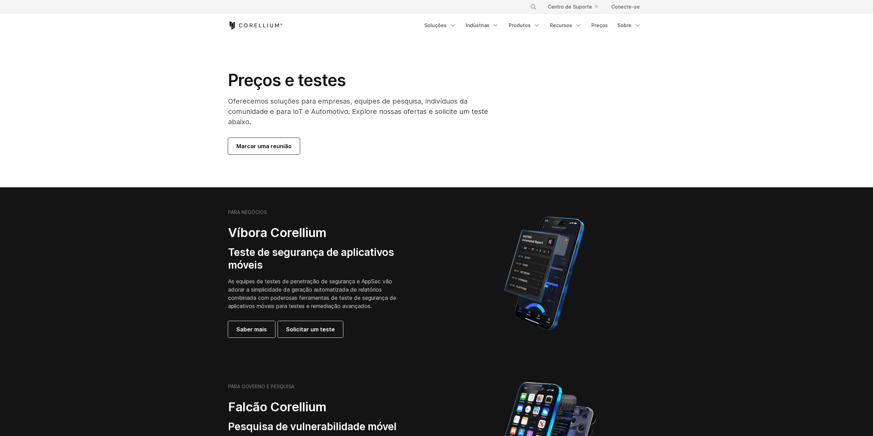 The image size is (873, 436). I want to click on a: Marcar uma reunião, so click(264, 146).